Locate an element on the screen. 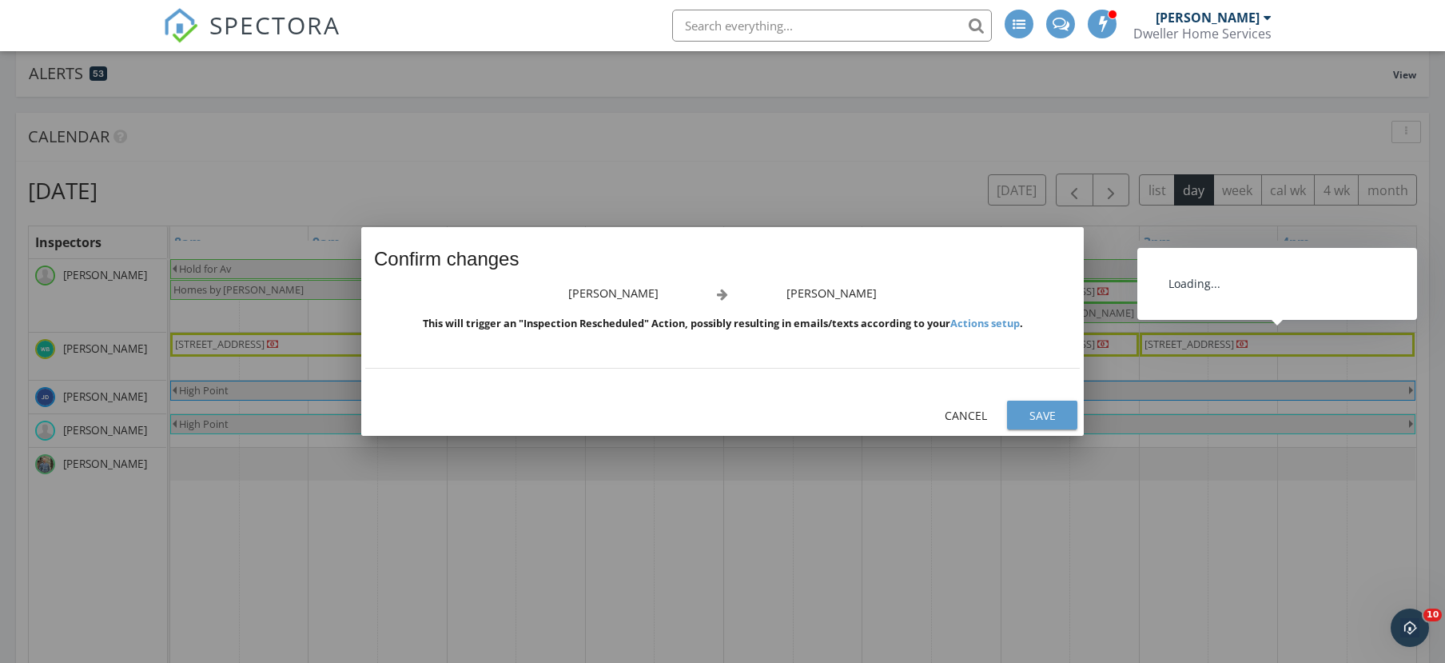  a: Actions setup is located at coordinates (985, 323).